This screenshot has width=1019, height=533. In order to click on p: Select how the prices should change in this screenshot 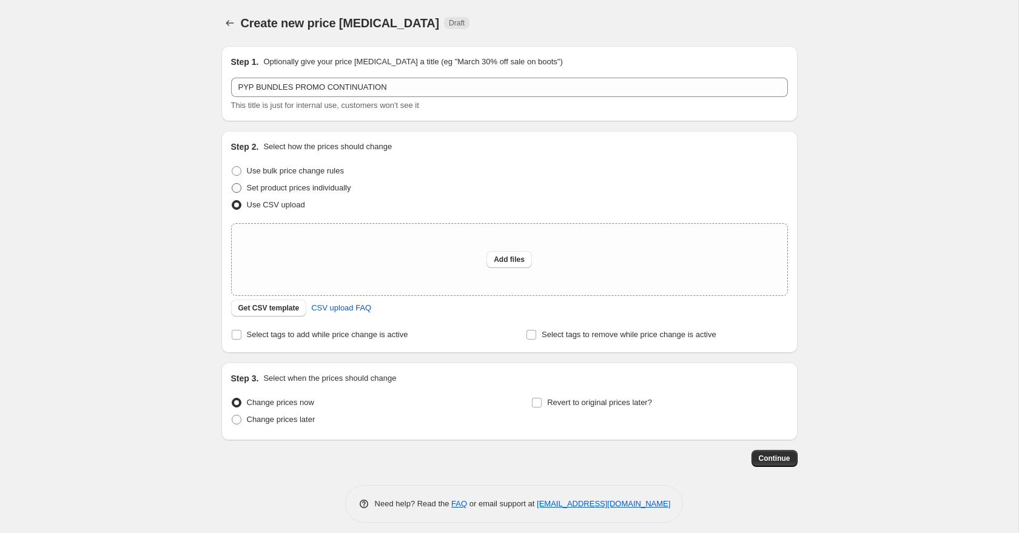, I will do `click(328, 147)`.